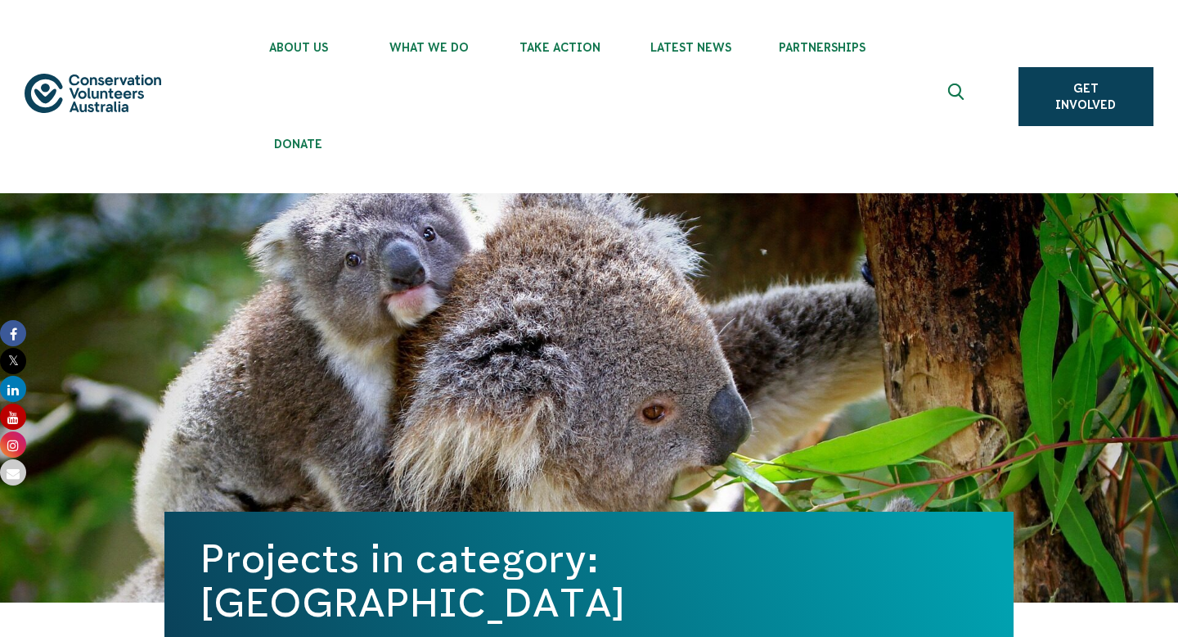 Image resolution: width=1178 pixels, height=637 pixels. I want to click on span: What We Do, so click(430, 47).